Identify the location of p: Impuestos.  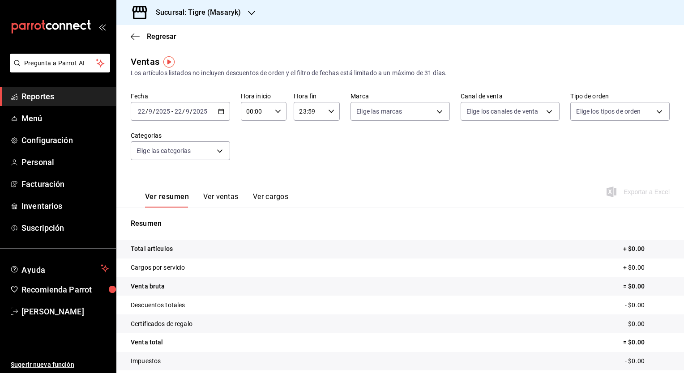
(146, 361).